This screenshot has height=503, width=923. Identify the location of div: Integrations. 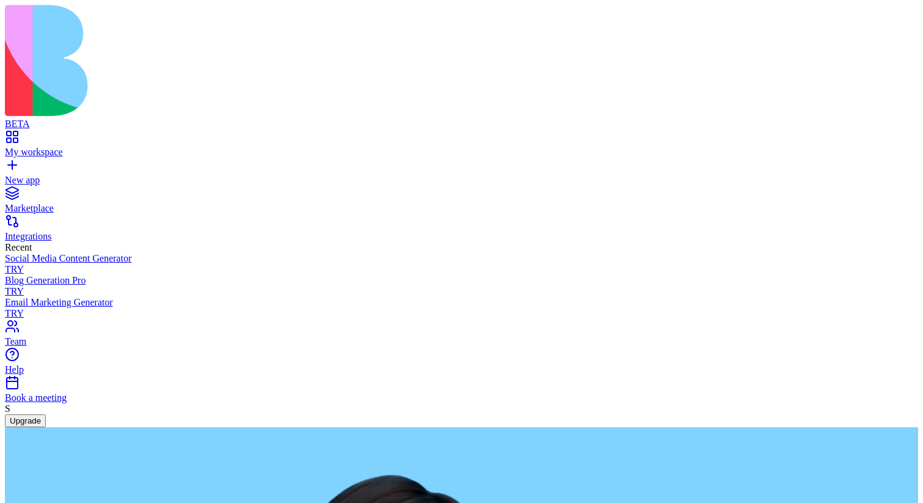
(462, 236).